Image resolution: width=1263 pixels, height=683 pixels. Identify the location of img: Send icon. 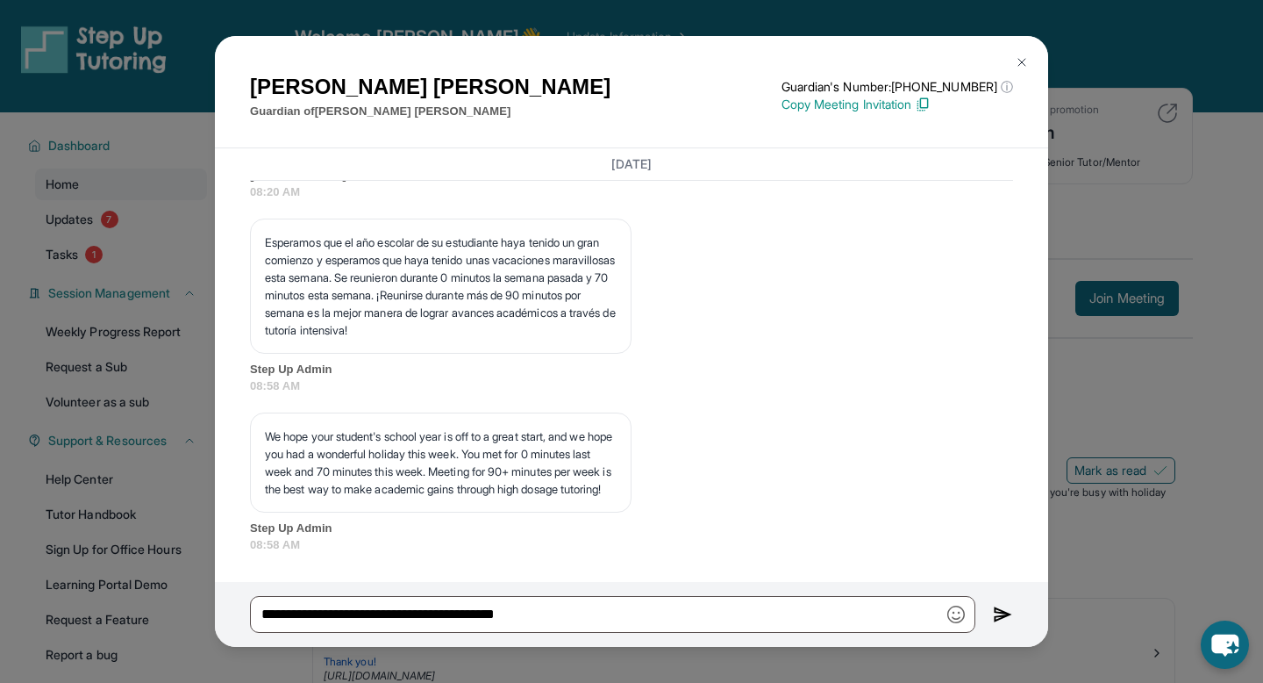
(1003, 614).